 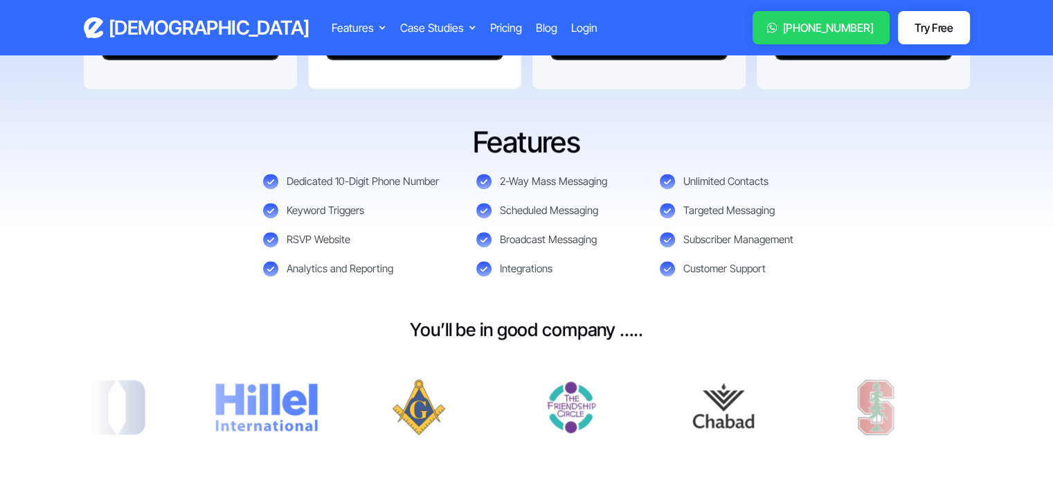 What do you see at coordinates (933, 28) in the screenshot?
I see `a: Try Free` at bounding box center [933, 28].